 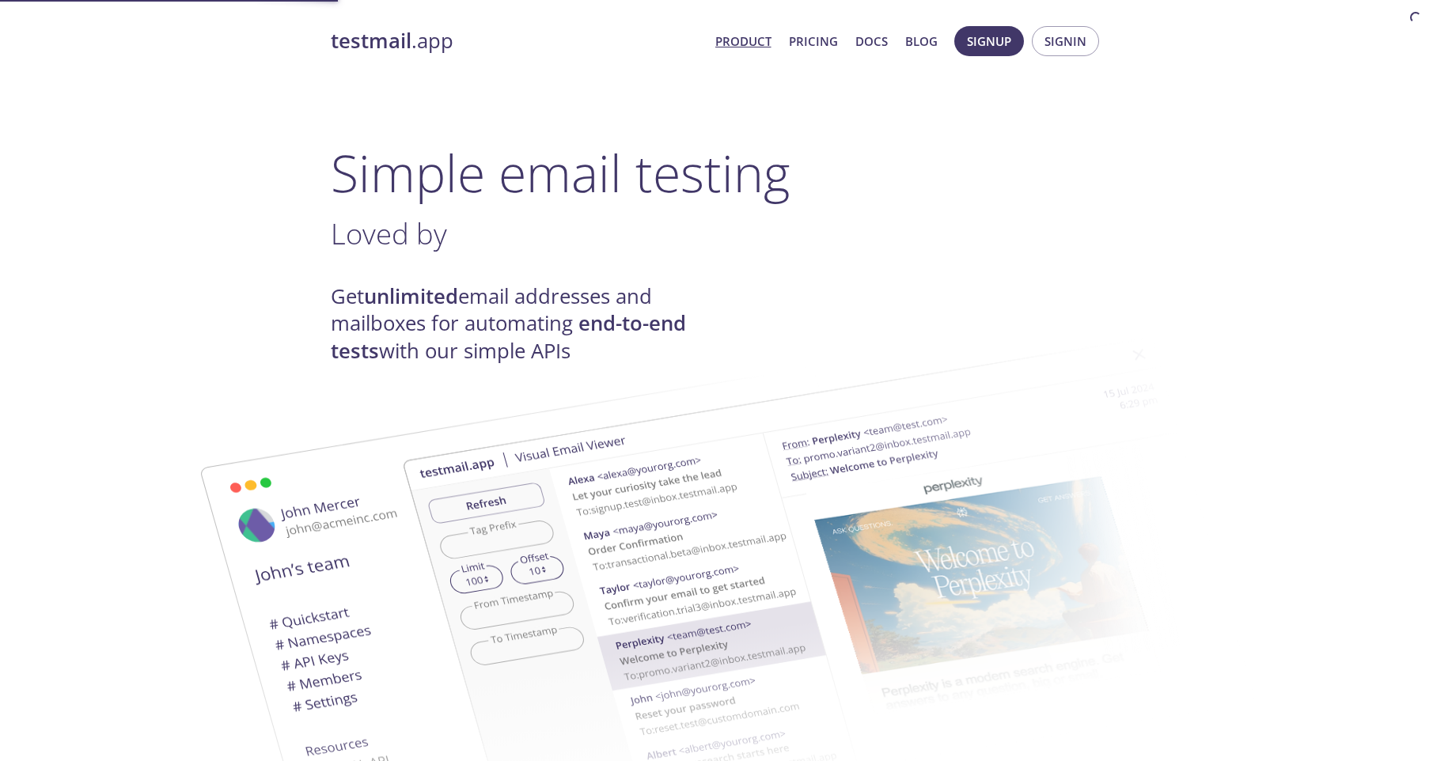 What do you see at coordinates (921, 41) in the screenshot?
I see `a: Blog` at bounding box center [921, 41].